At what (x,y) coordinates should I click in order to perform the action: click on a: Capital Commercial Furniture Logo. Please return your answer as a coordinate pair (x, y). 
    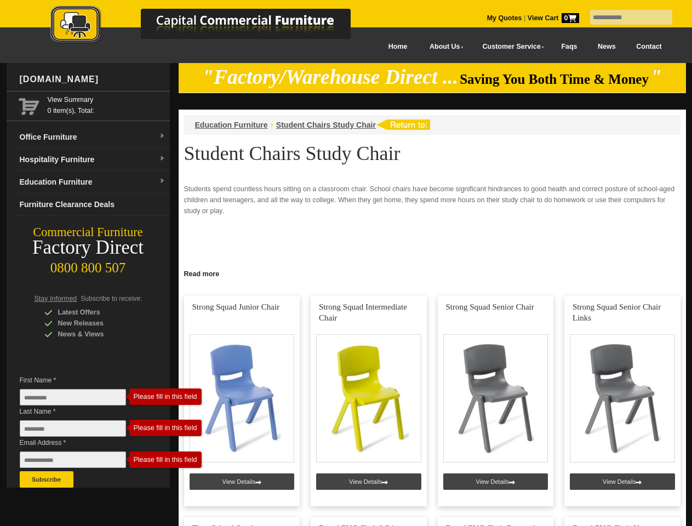
    Looking at the image, I should click on (212, 27).